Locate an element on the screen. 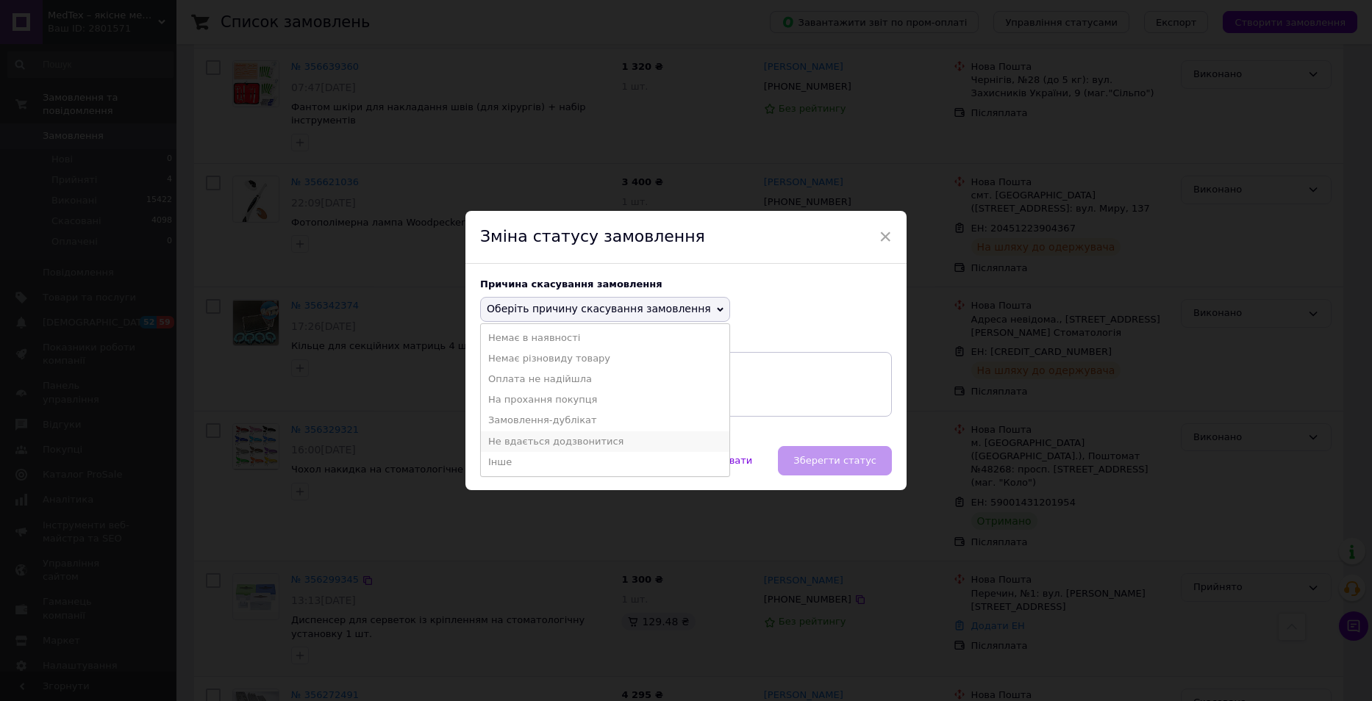 The width and height of the screenshot is (1372, 701). li: На прохання покупця is located at coordinates (605, 400).